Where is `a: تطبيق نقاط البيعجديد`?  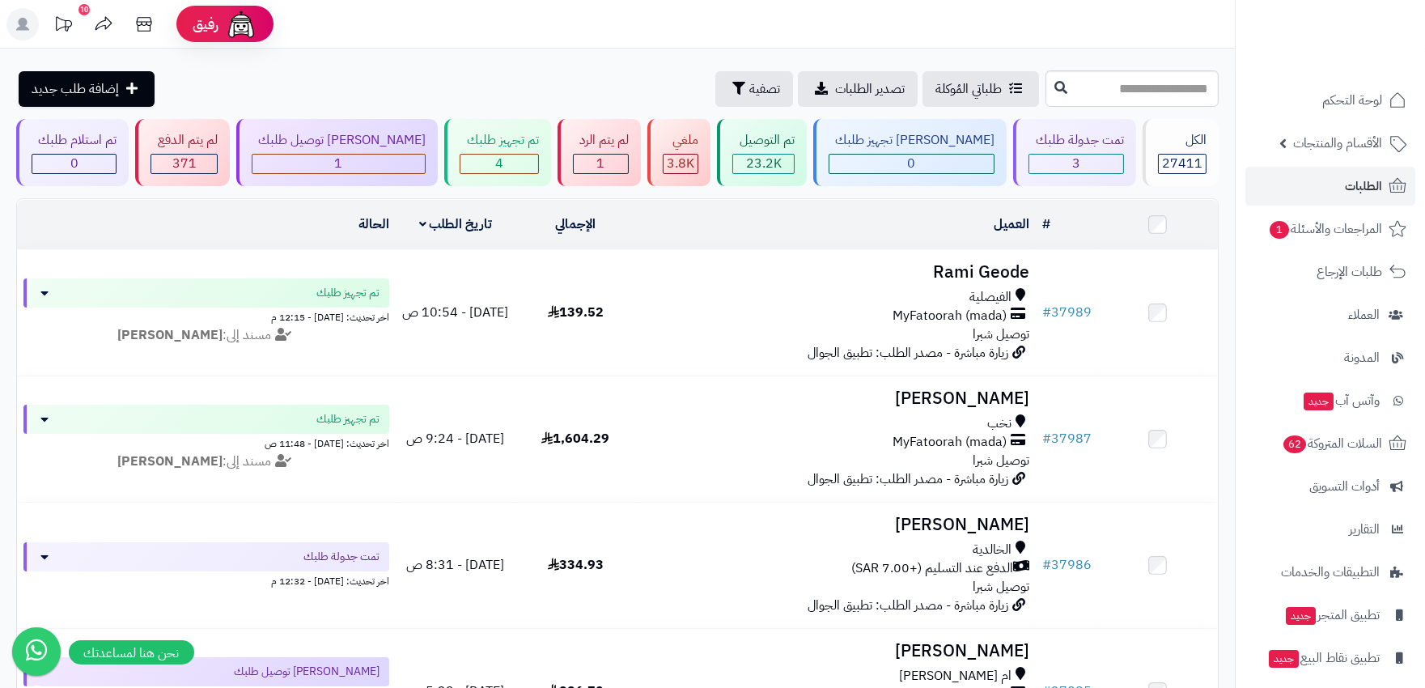
a: تطبيق نقاط البيعجديد is located at coordinates (1331, 658).